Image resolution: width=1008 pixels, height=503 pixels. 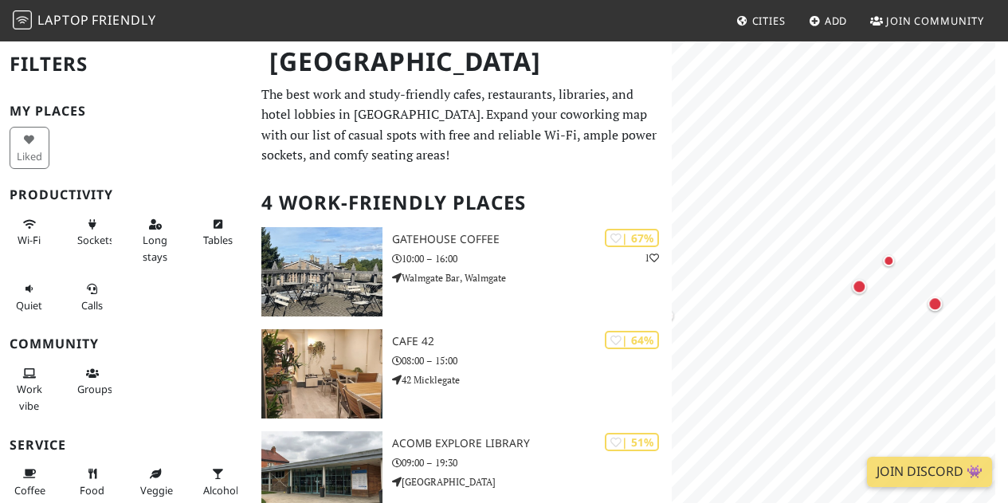 I want to click on a: Cafe 42 | 64% Cafe 42 08:00 – 15:00 42 Micklegate, so click(x=461, y=374).